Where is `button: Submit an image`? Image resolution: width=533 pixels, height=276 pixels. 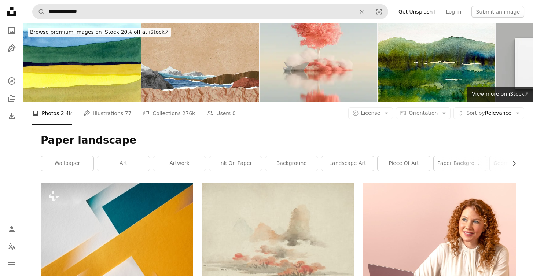 button: Submit an image is located at coordinates (498, 12).